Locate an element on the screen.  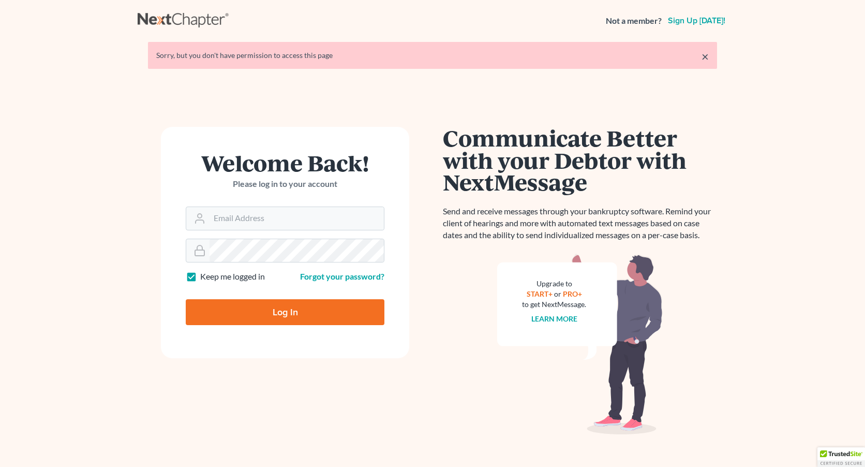
div: to get NextMessage. is located at coordinates (554, 304).